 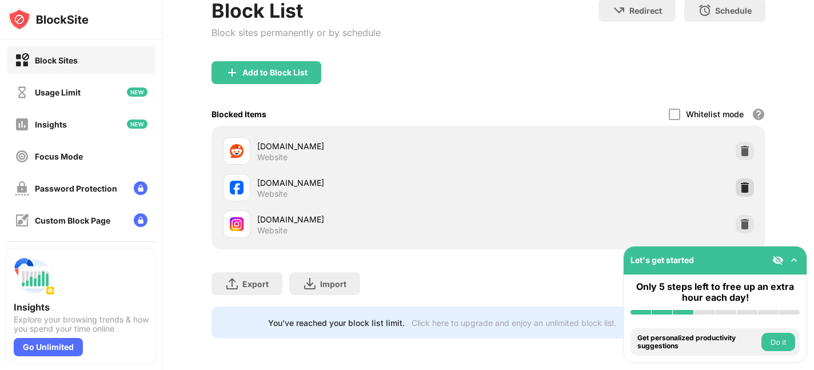 What do you see at coordinates (81, 324) in the screenshot?
I see `div: Explore your browsing trends & how you spend your time online` at bounding box center [81, 324].